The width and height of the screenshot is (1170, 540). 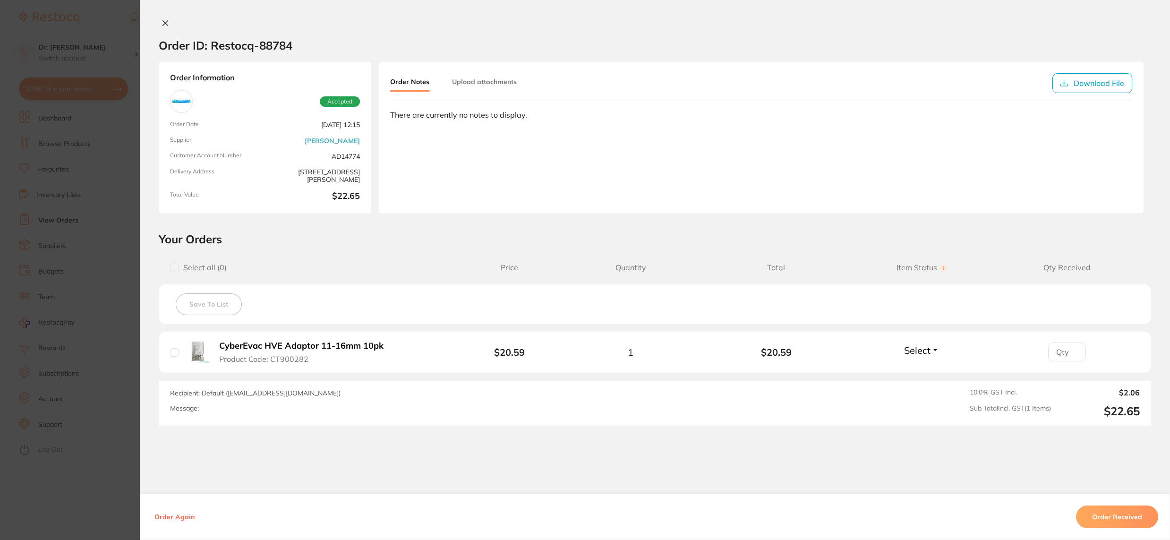 What do you see at coordinates (921, 350) in the screenshot?
I see `button: Select` at bounding box center [921, 350].